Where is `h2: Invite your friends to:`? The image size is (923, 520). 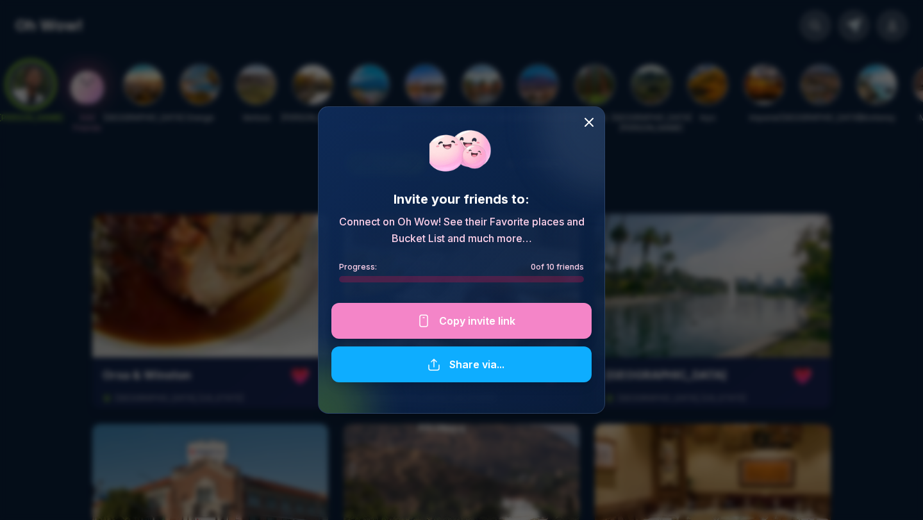
h2: Invite your friends to: is located at coordinates (461, 199).